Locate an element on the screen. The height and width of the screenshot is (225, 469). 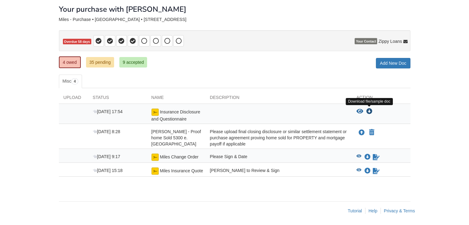
button: View Insurance Disclosure and Questionnaire is located at coordinates (360, 112).